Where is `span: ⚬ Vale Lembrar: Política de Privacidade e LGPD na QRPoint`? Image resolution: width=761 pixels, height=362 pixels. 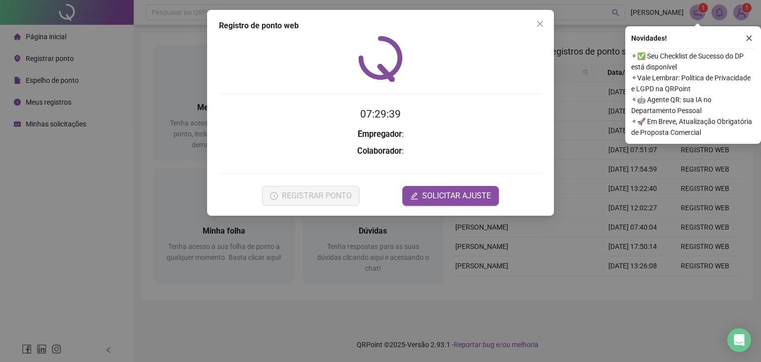
span: ⚬ Vale Lembrar: Política de Privacidade e LGPD na QRPoint is located at coordinates (693, 83).